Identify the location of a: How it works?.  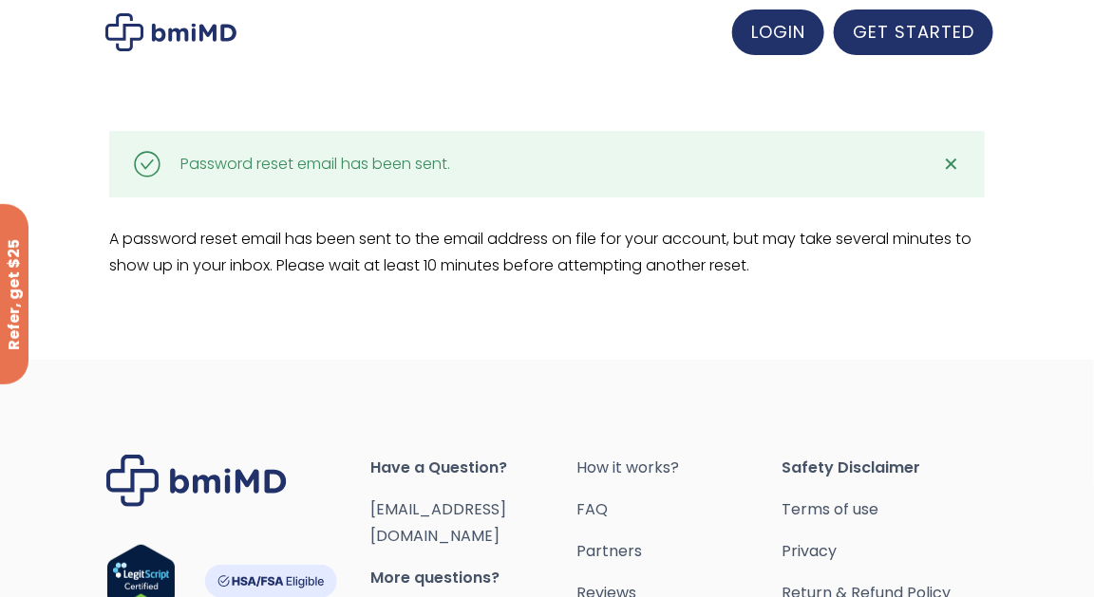
(679, 468).